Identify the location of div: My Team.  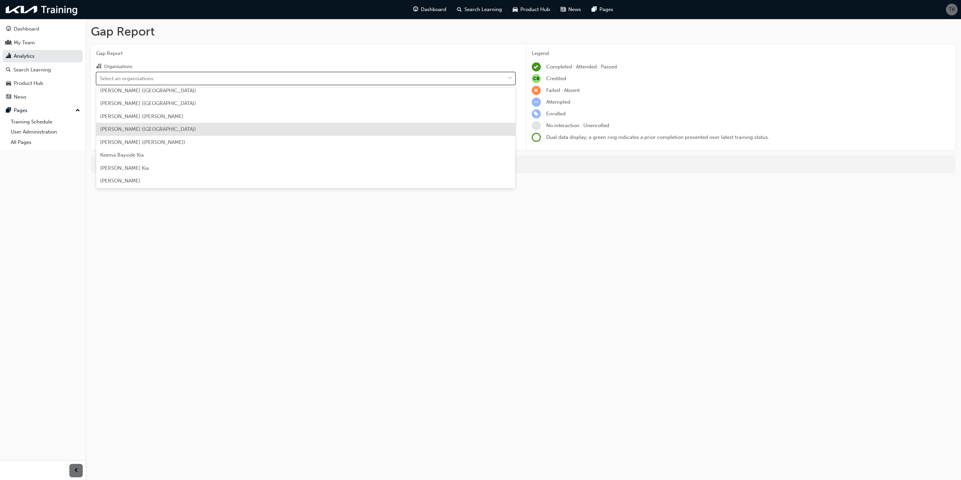
(24, 43).